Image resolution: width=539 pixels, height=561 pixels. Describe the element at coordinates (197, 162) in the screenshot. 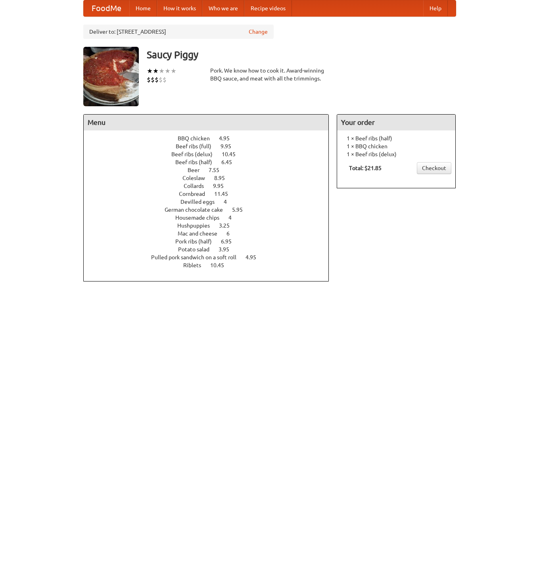

I see `span: Beef ribs (half)` at that location.